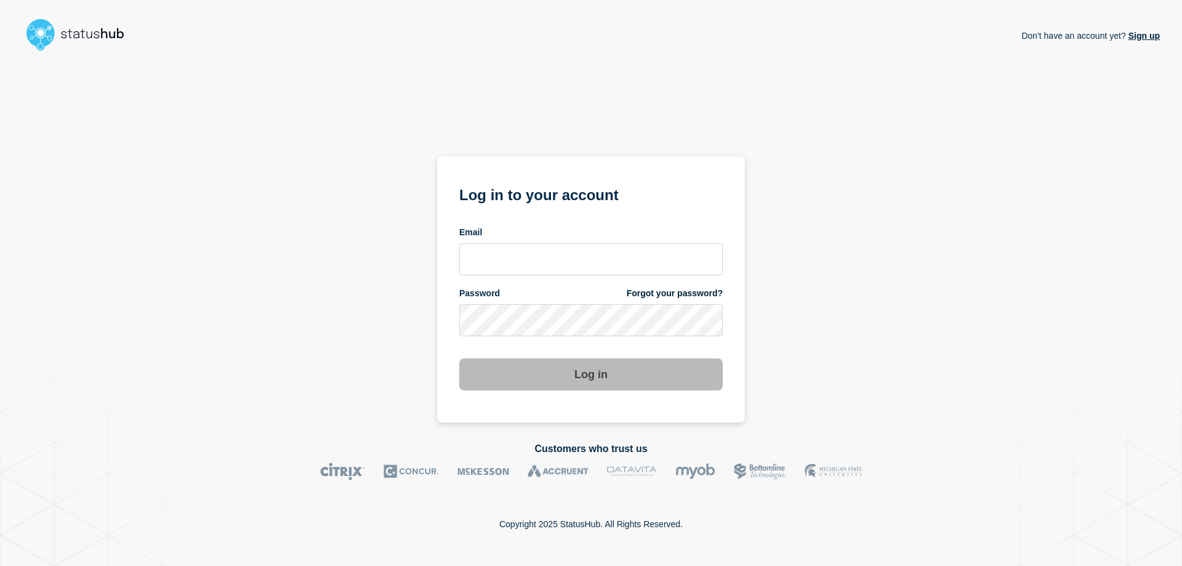 The width and height of the screenshot is (1182, 566). What do you see at coordinates (675, 293) in the screenshot?
I see `a: Forgot your password?` at bounding box center [675, 293].